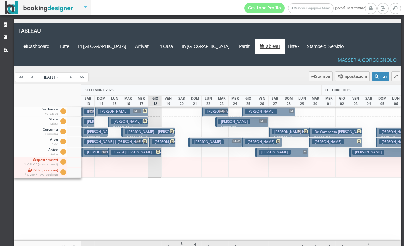  I want to click on a: Tutte, so click(64, 46).